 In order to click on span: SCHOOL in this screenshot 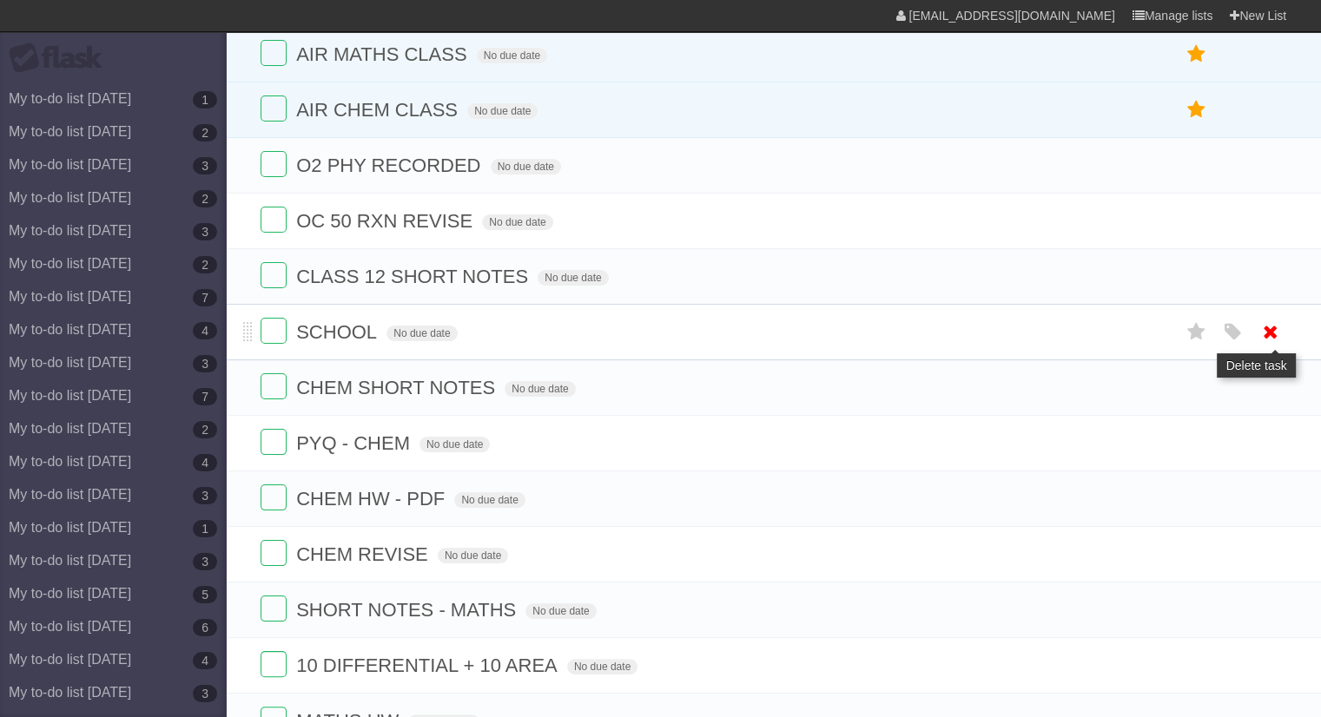, I will do `click(339, 332)`.